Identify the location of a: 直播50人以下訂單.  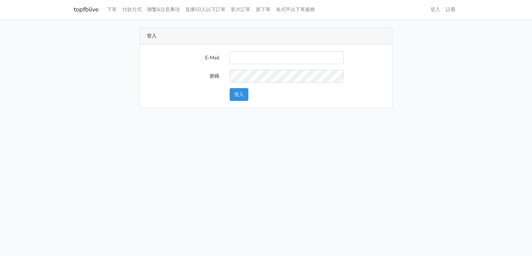
(205, 9).